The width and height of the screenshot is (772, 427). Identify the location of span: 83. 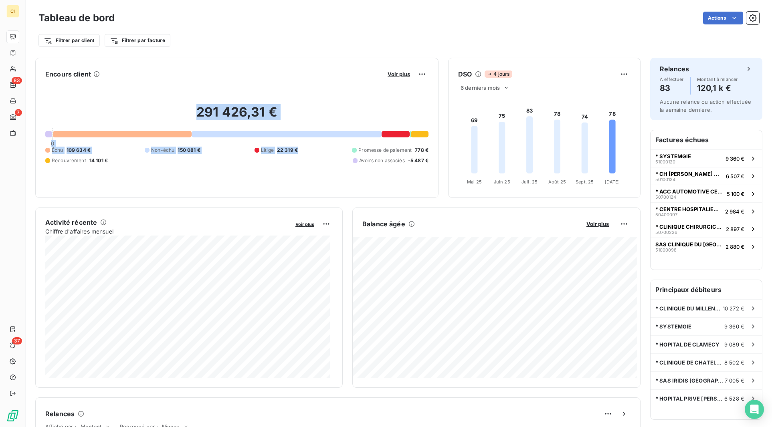
(17, 81).